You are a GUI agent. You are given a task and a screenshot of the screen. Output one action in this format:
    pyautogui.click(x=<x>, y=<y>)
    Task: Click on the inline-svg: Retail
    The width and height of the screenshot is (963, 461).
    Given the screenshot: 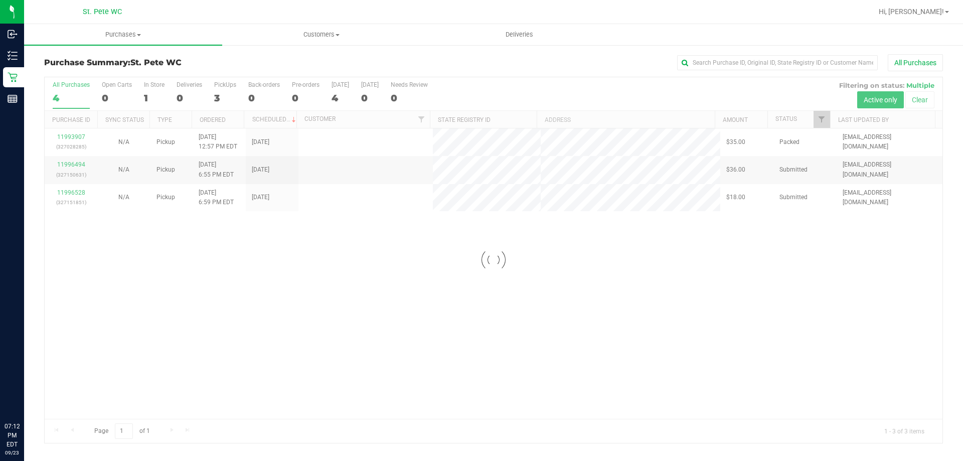 What is the action you would take?
    pyautogui.click(x=13, y=77)
    